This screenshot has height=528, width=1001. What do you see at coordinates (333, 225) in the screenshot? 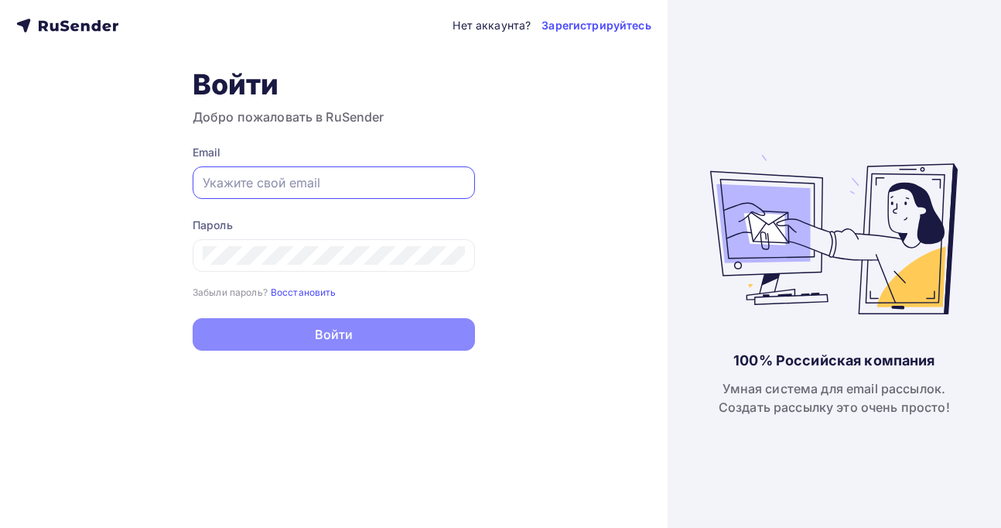
I see `div: Пароль` at bounding box center [333, 225].